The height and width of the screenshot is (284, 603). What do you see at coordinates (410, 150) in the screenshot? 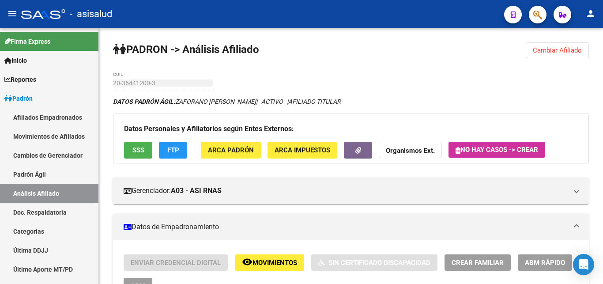
I see `button: Organismos Ext.` at bounding box center [410, 150].